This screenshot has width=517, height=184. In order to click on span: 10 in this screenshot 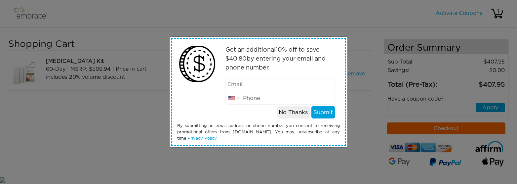, I will do `click(279, 50)`.